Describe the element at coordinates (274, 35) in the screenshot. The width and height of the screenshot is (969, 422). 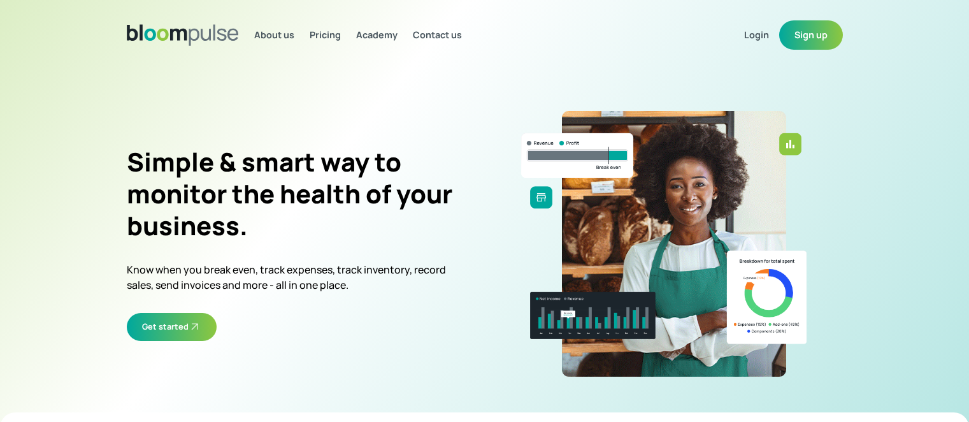
I see `a: About us` at that location.